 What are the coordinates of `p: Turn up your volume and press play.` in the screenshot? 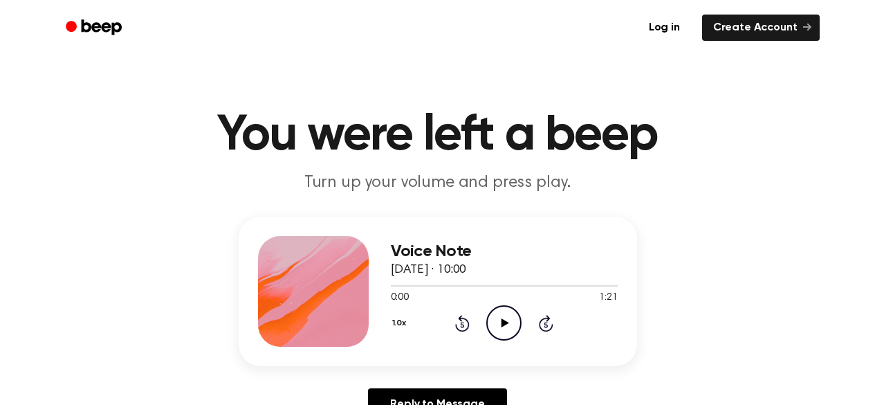 It's located at (438, 183).